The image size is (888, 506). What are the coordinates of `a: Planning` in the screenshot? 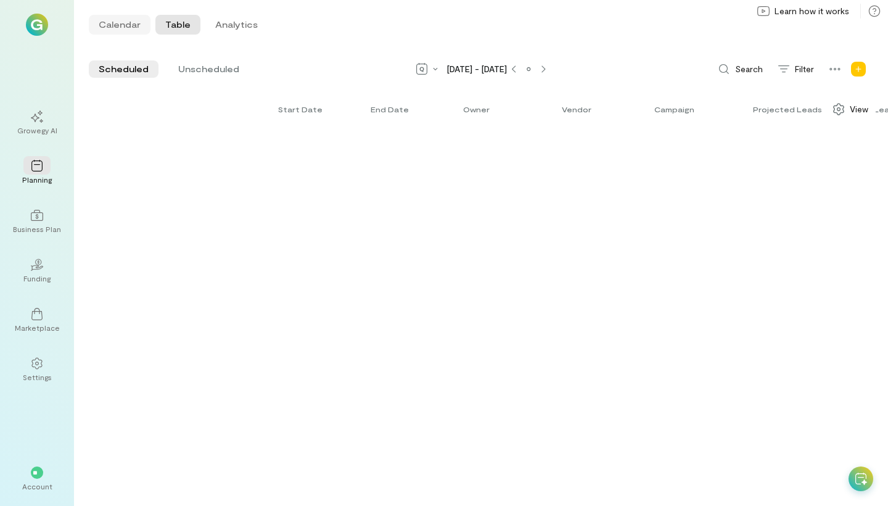 It's located at (37, 172).